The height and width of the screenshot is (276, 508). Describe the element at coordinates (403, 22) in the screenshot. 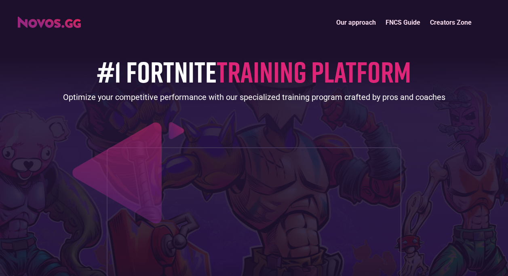

I see `a: FNCS Guide` at that location.